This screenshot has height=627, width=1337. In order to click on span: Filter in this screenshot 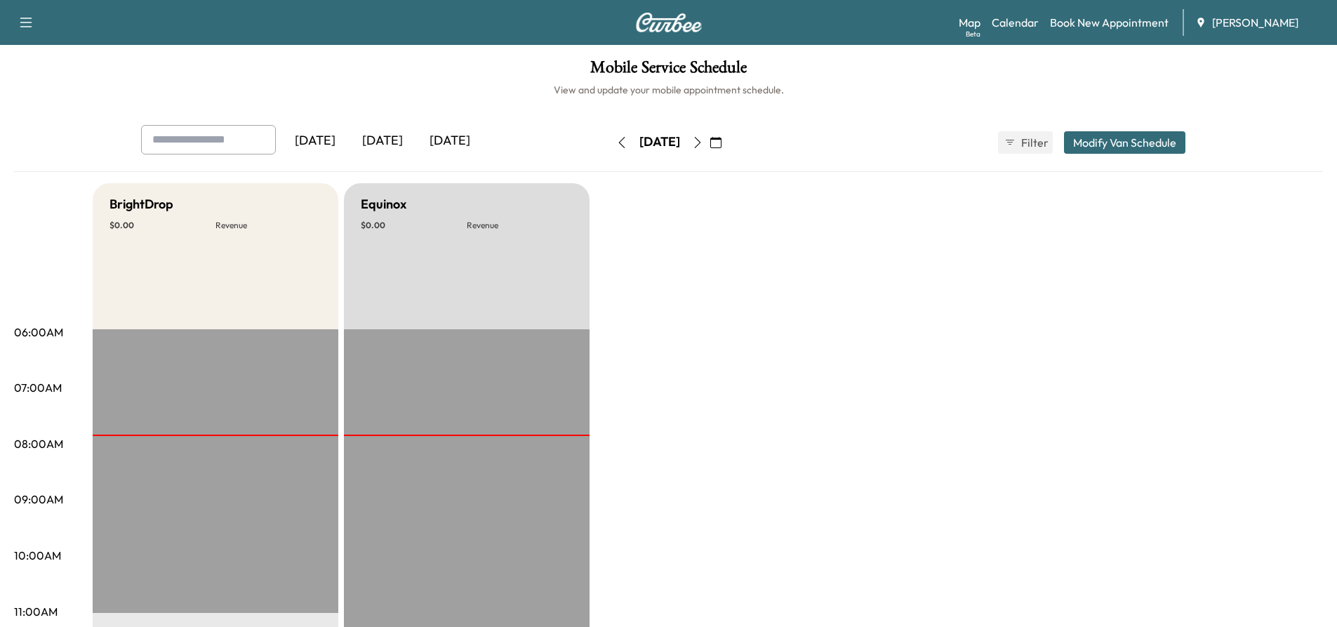, I will do `click(1034, 143)`.